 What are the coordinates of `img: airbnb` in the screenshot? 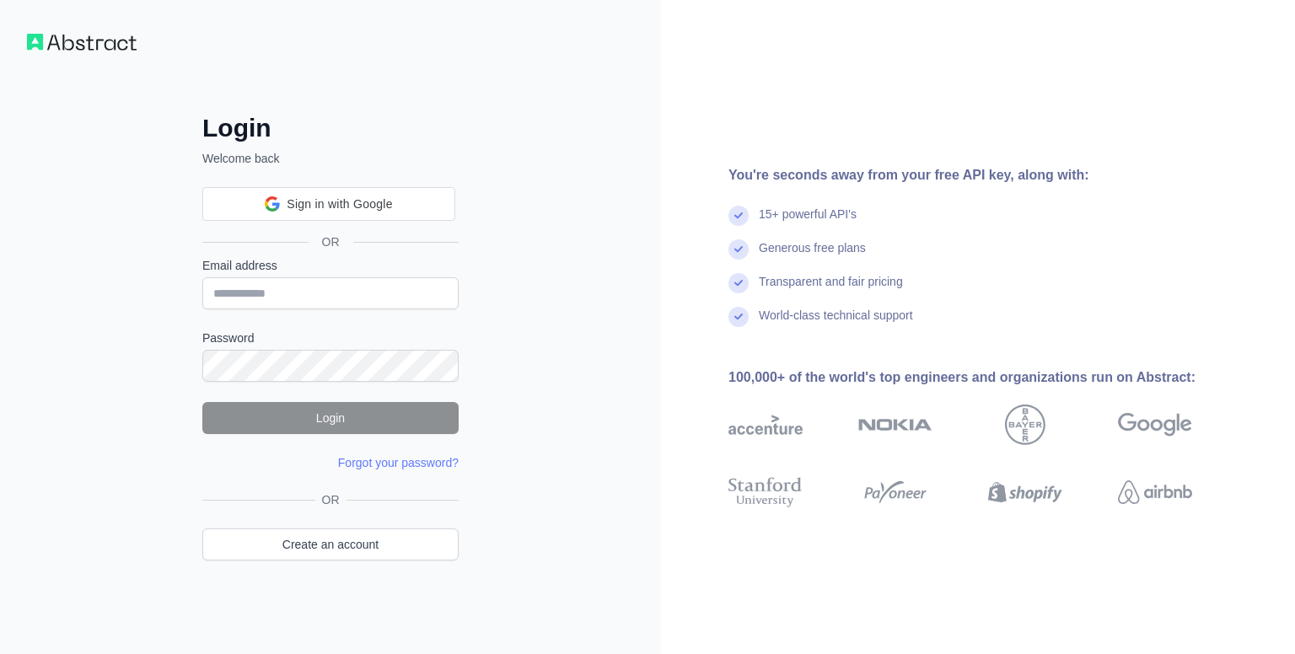 It's located at (1155, 492).